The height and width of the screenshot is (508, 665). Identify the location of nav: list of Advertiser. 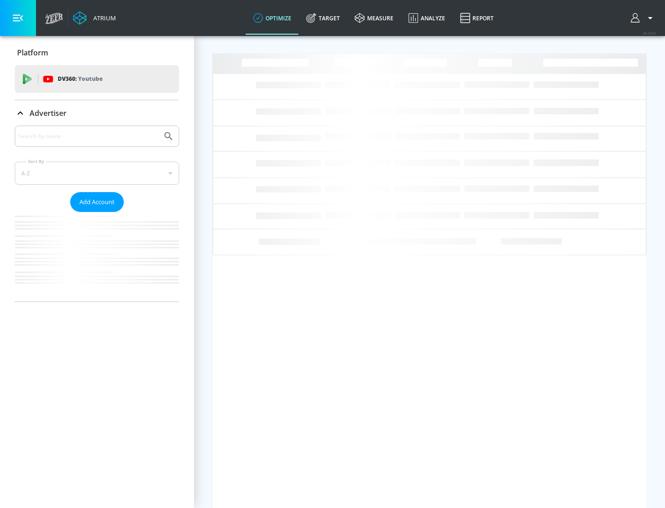
(97, 257).